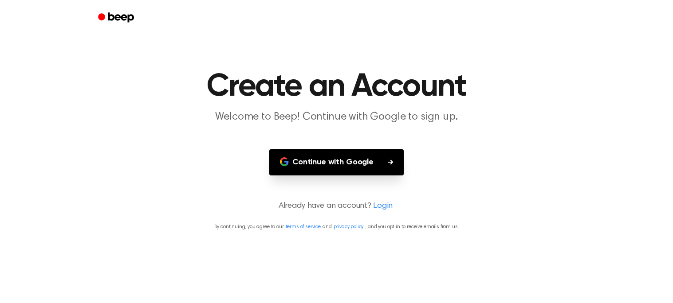  Describe the element at coordinates (383, 206) in the screenshot. I see `a: Login` at that location.